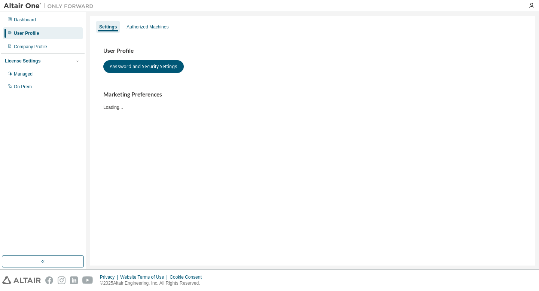  I want to click on div: Settings, so click(108, 27).